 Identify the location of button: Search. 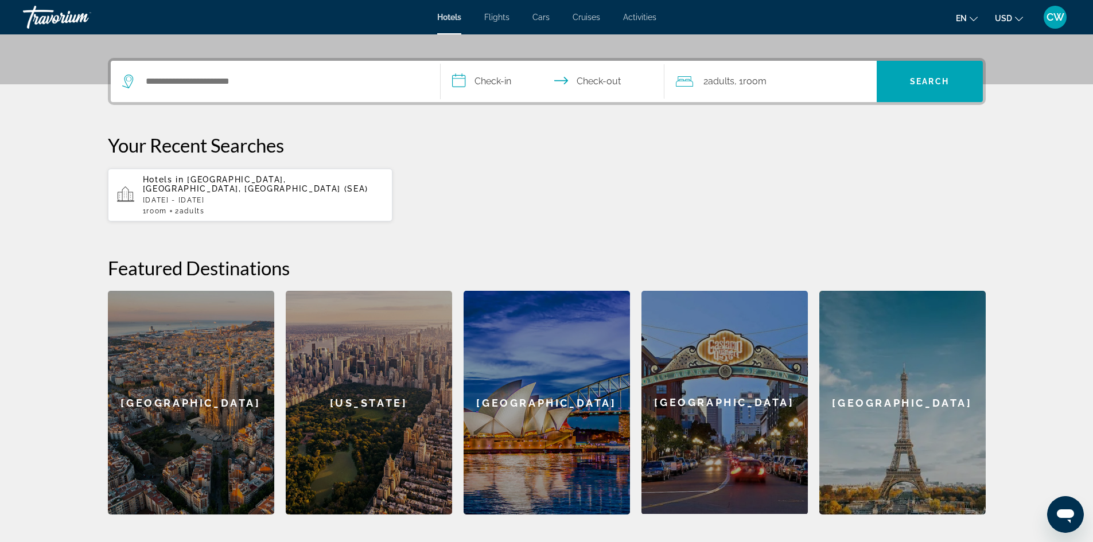
(929, 81).